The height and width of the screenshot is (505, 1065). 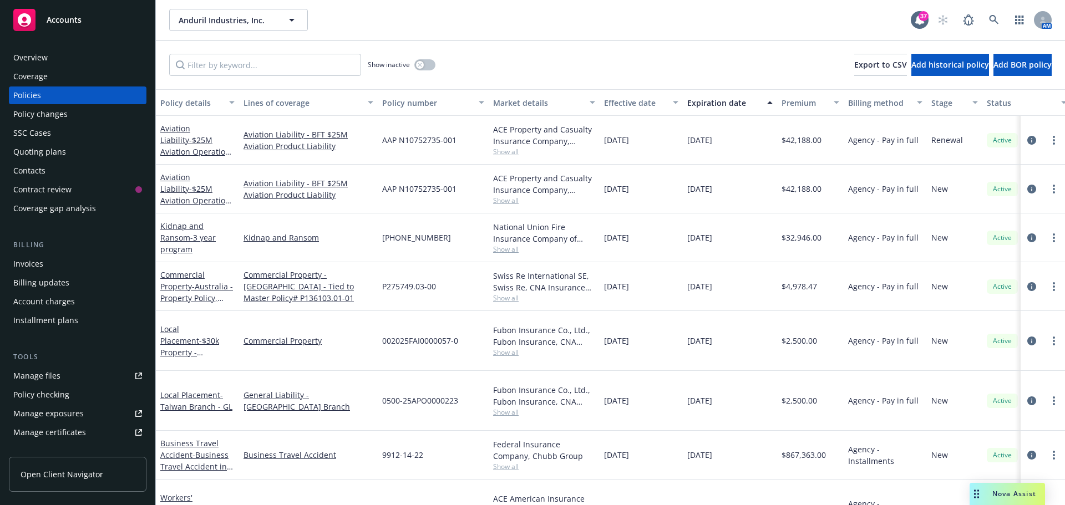 I want to click on button: Policy details, so click(x=197, y=103).